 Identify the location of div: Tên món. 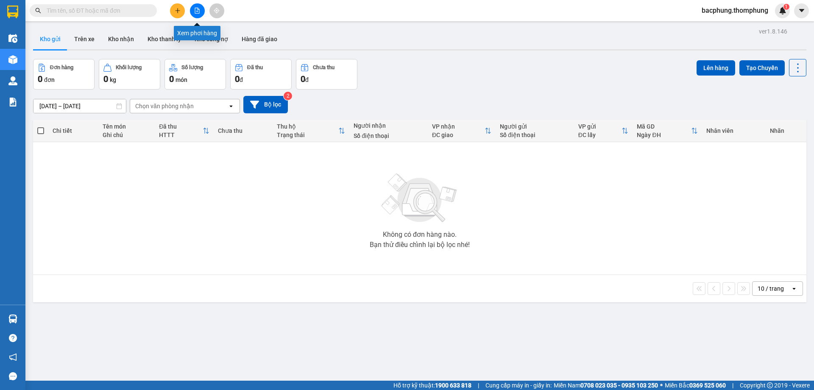
(126, 126).